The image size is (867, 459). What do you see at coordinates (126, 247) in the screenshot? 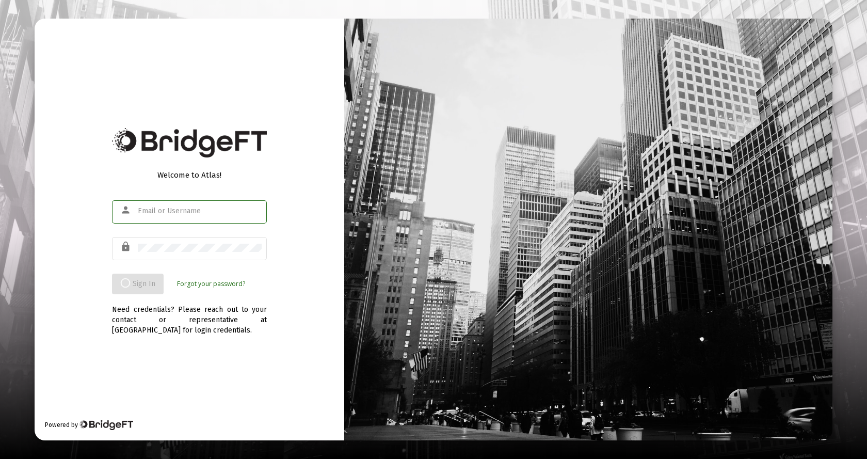
I see `mat-icon: lock` at bounding box center [126, 247].